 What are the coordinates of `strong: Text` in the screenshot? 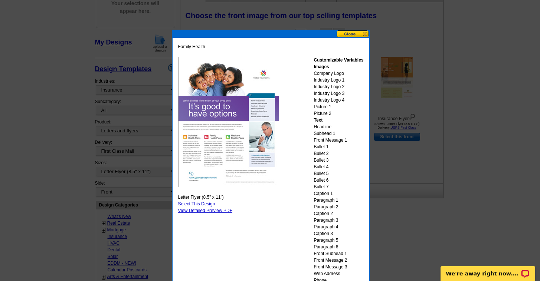 It's located at (318, 120).